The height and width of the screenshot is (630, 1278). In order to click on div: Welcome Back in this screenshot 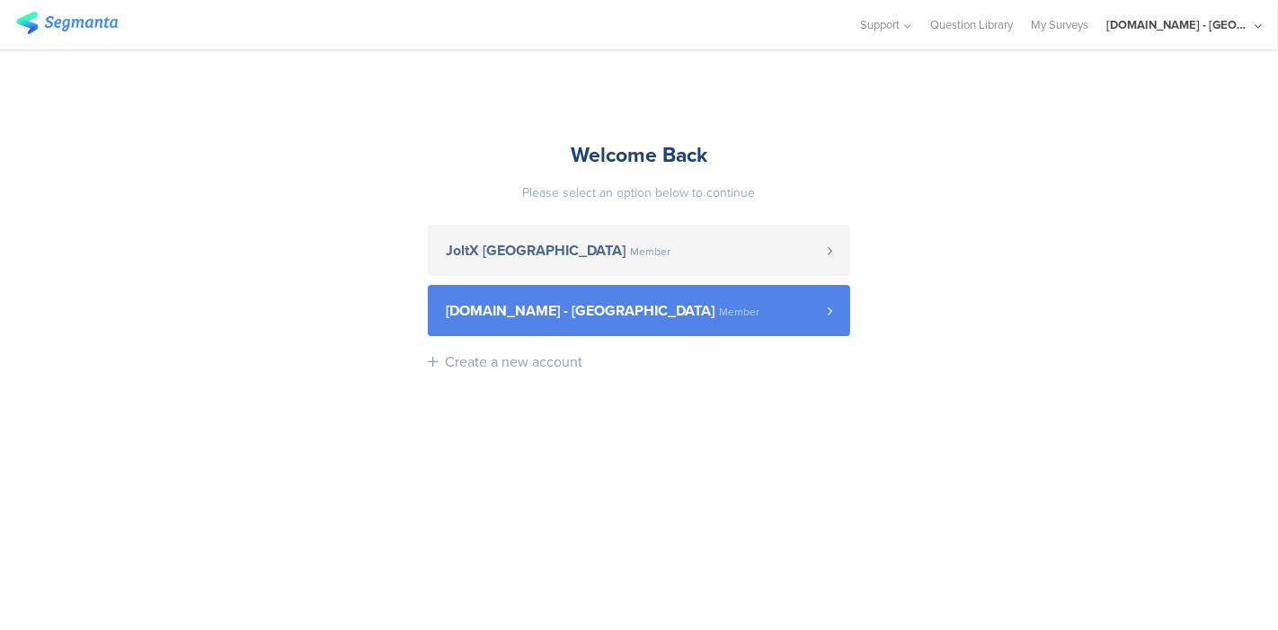, I will do `click(639, 155)`.